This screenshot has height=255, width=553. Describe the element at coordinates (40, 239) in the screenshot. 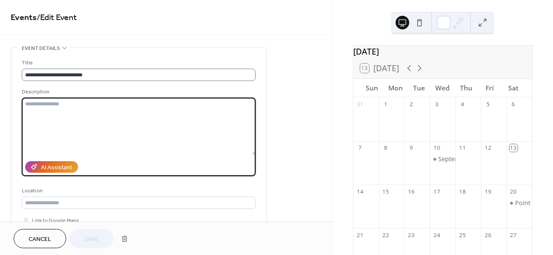

I see `a: Cancel` at that location.